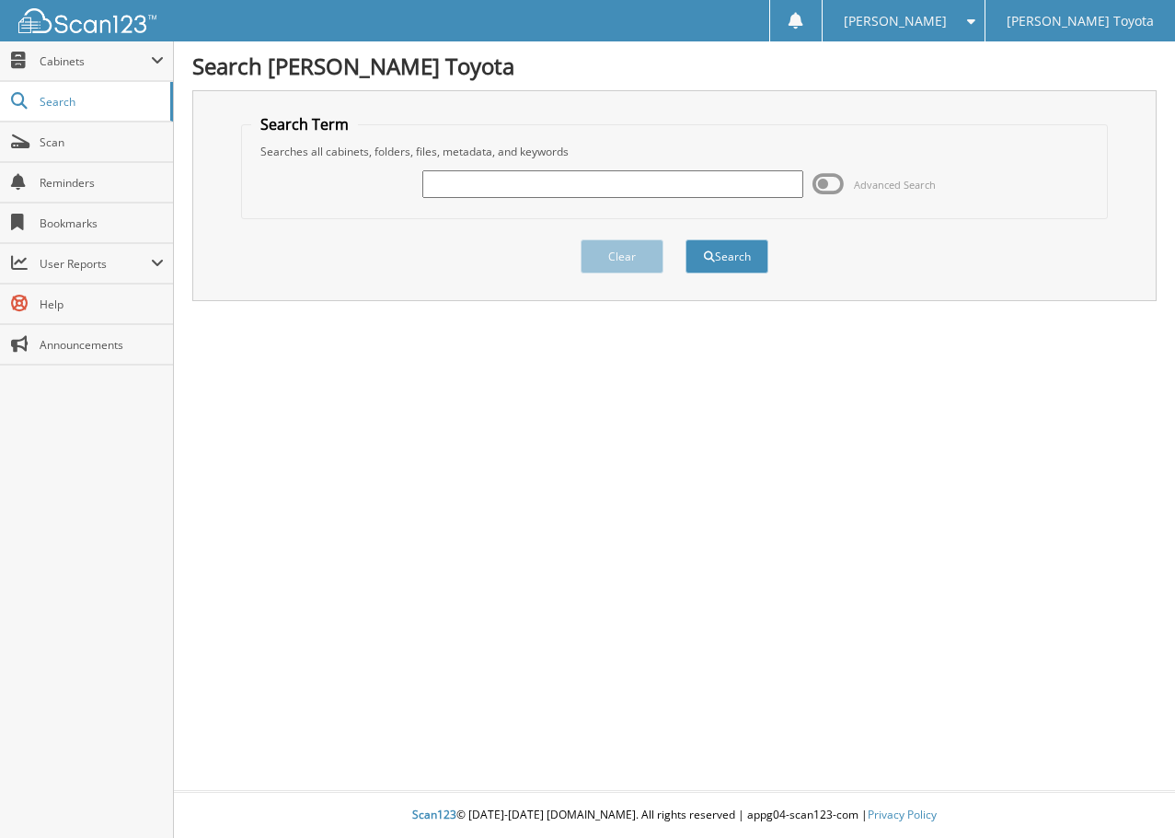 Image resolution: width=1175 pixels, height=838 pixels. I want to click on div: Chat Widget, so click(1129, 793).